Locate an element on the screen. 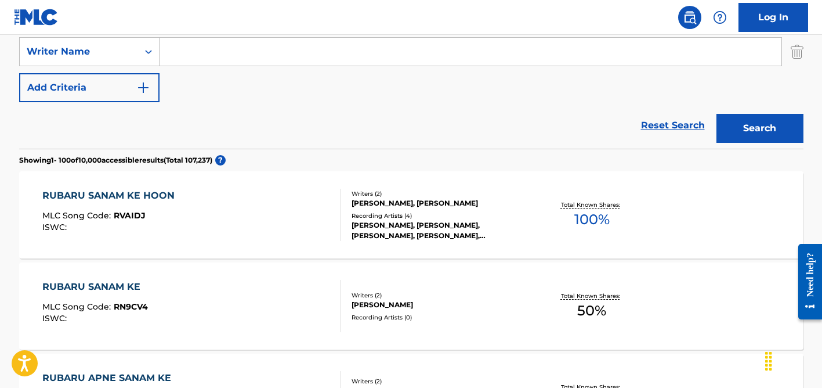 This screenshot has height=388, width=822. img: help is located at coordinates (720, 17).